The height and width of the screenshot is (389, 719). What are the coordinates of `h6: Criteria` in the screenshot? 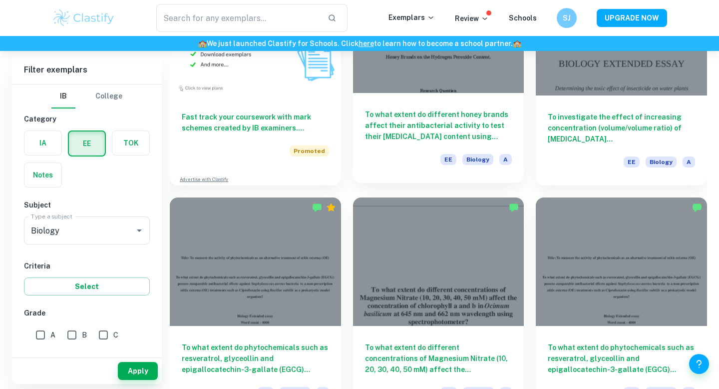 It's located at (87, 266).